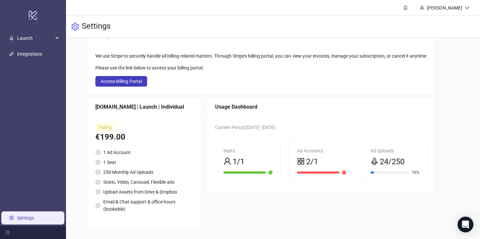 Image resolution: width=480 pixels, height=239 pixels. Describe the element at coordinates (344, 173) in the screenshot. I see `span: close-circle` at that location.